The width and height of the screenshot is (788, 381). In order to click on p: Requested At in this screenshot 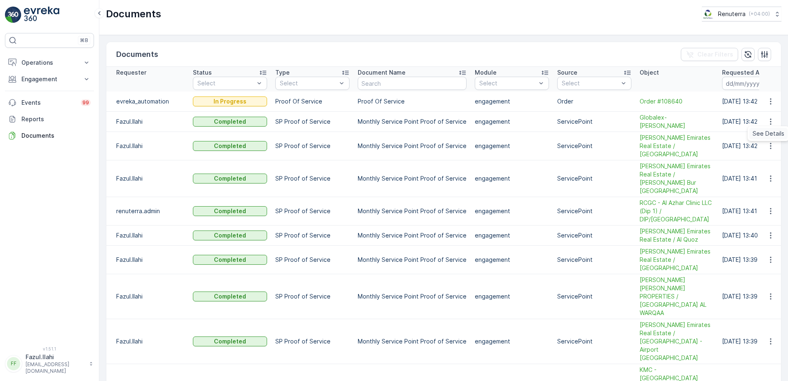, I will do `click(742, 73)`.